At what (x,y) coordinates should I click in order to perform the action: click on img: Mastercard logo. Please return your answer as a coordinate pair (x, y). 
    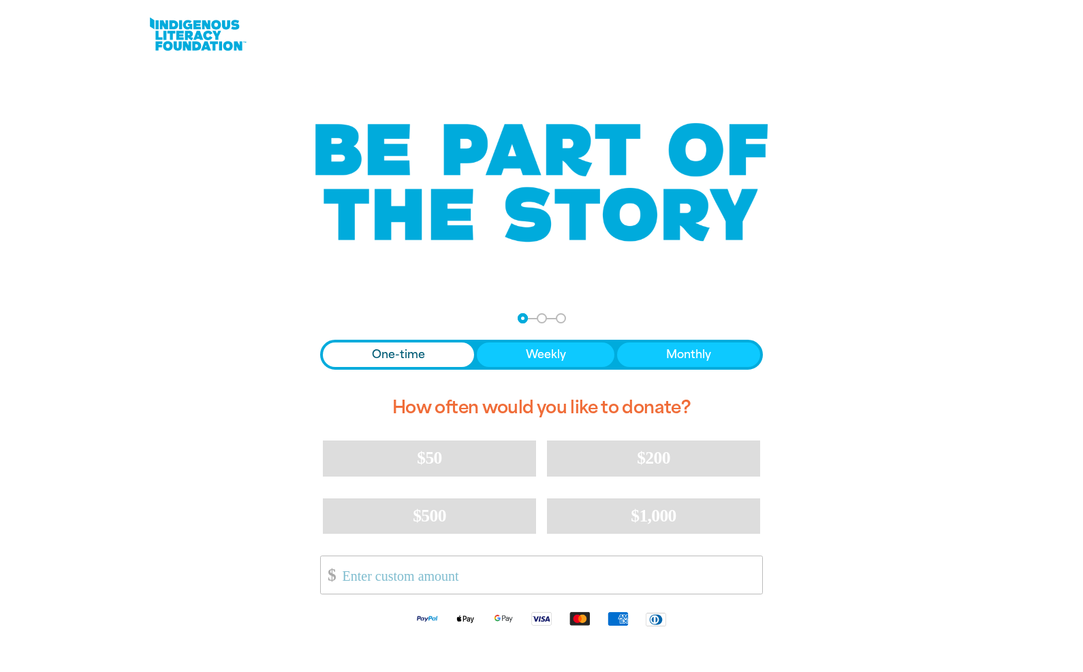
    Looking at the image, I should click on (580, 618).